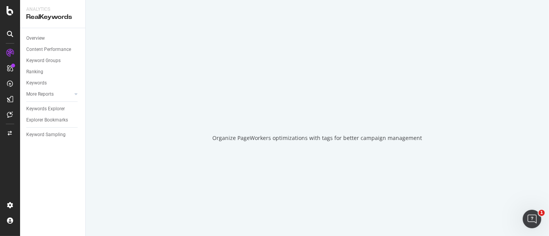 The width and height of the screenshot is (549, 236). I want to click on div: Ranking, so click(35, 72).